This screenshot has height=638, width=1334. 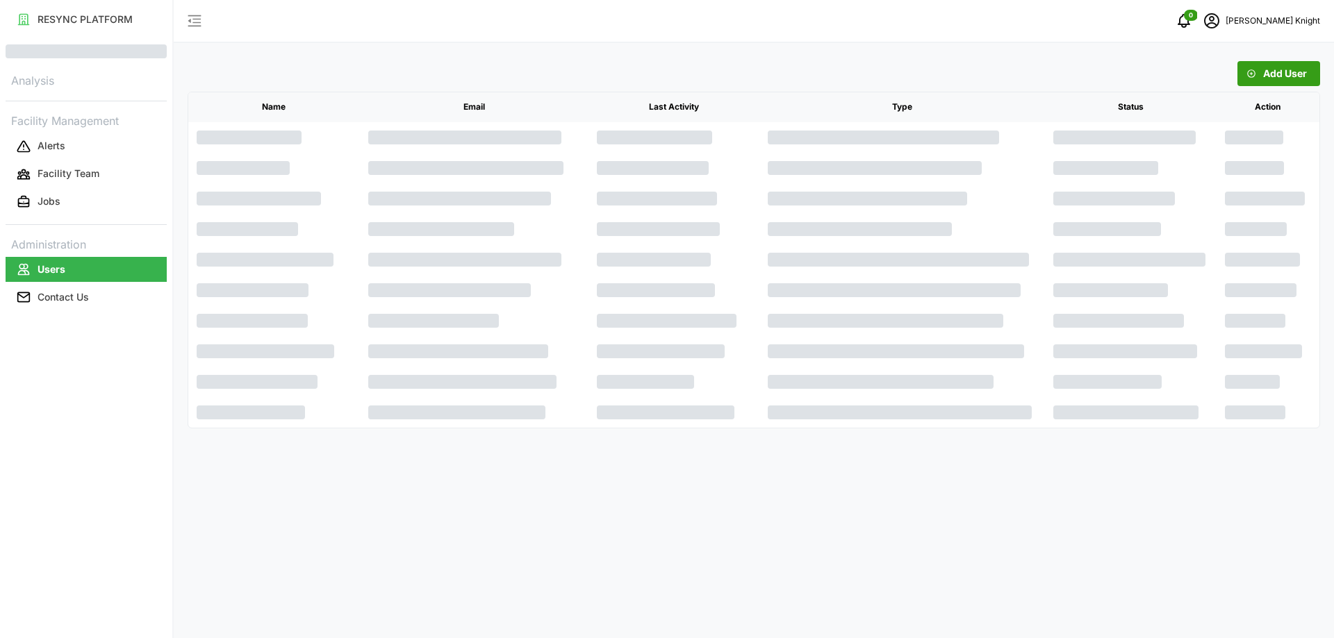 What do you see at coordinates (674, 107) in the screenshot?
I see `th: Last Activity` at bounding box center [674, 107].